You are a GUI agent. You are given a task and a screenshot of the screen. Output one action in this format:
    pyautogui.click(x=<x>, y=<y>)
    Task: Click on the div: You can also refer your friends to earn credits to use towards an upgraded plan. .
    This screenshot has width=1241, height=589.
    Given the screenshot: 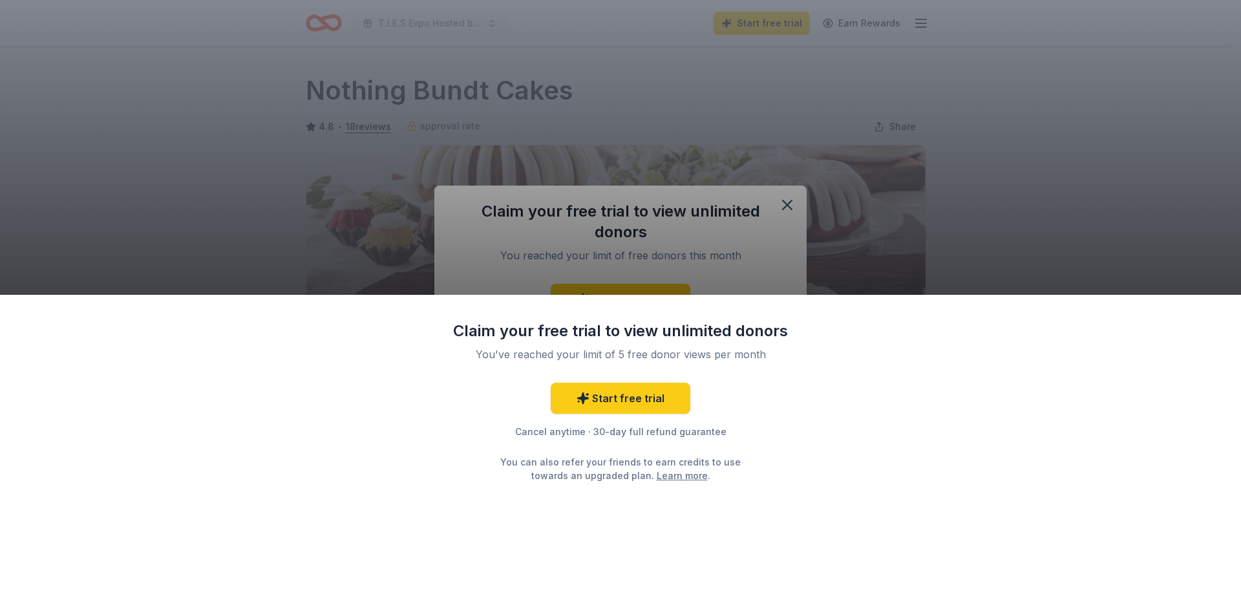 What is the action you would take?
    pyautogui.click(x=620, y=468)
    